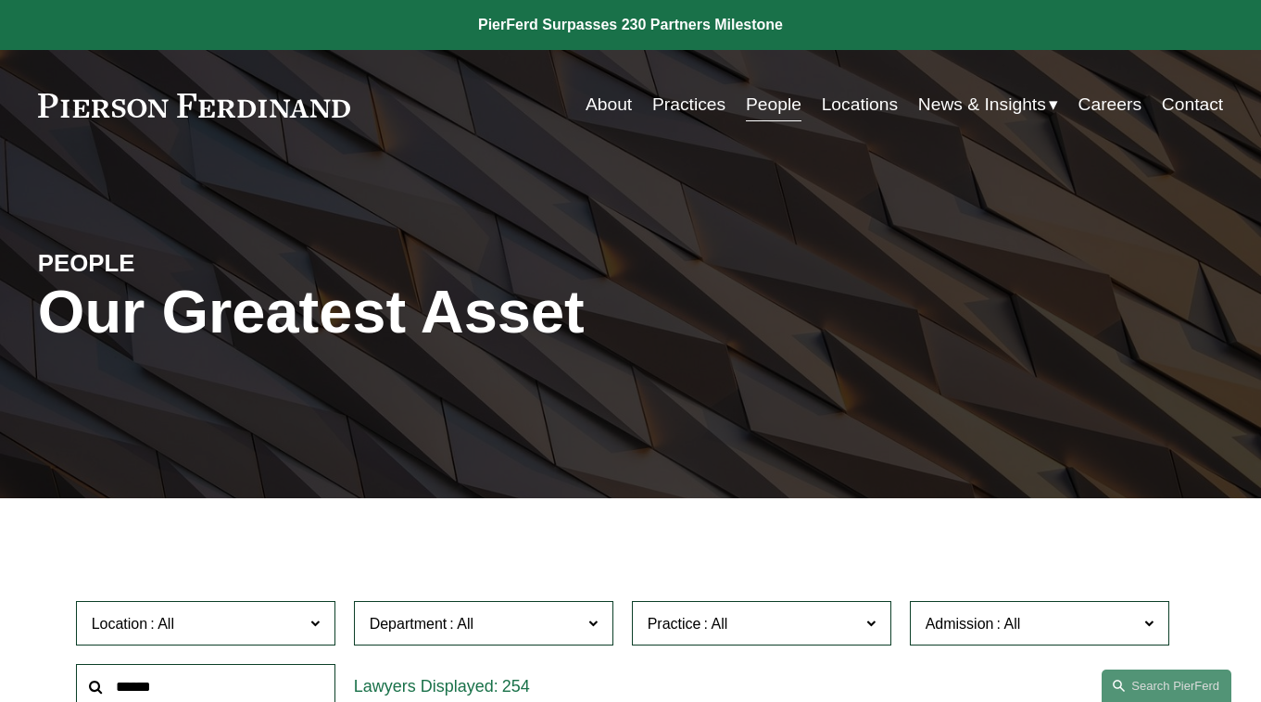  I want to click on a: Contact, so click(1192, 105).